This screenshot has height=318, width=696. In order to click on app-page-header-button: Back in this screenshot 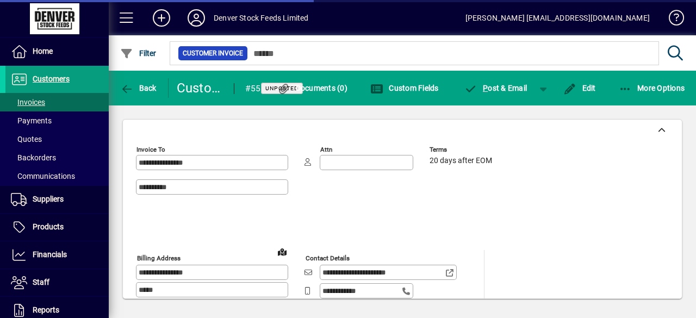, I will do `click(139, 88)`.